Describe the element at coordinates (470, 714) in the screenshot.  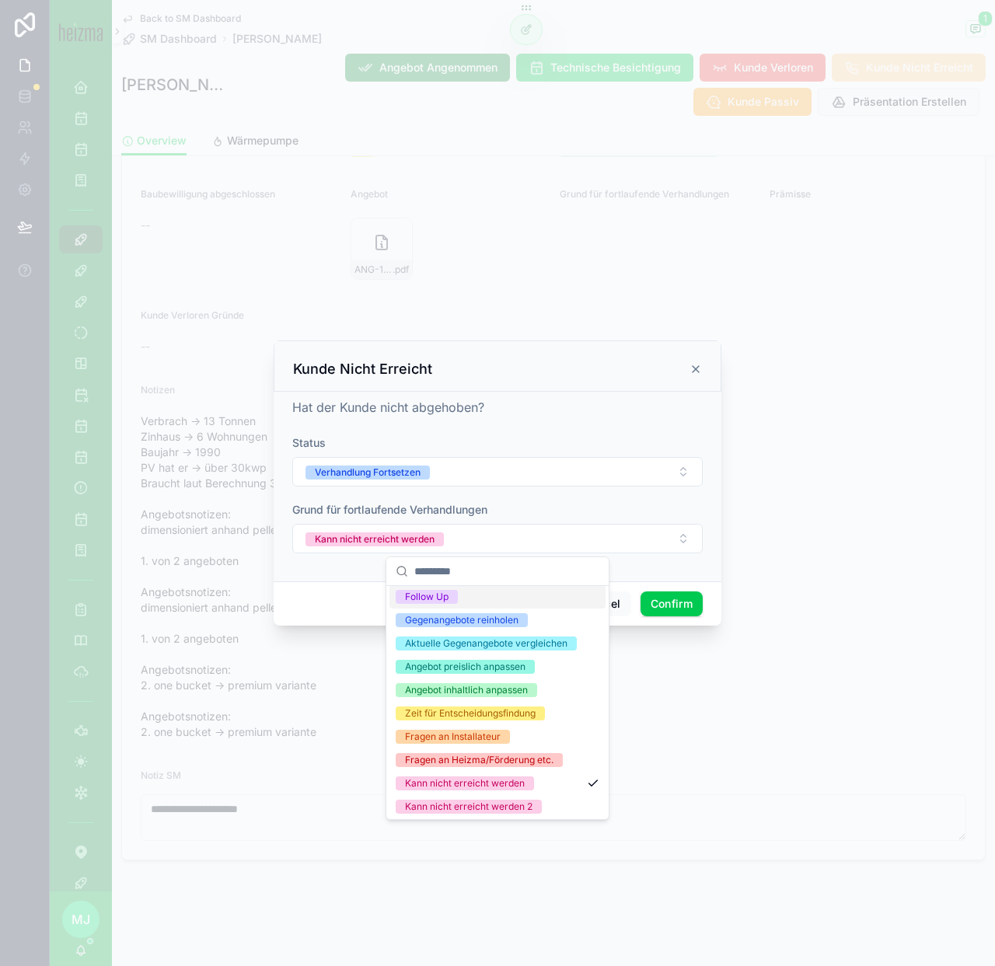
I see `div: Zeit für Entscheidungsfindung` at that location.